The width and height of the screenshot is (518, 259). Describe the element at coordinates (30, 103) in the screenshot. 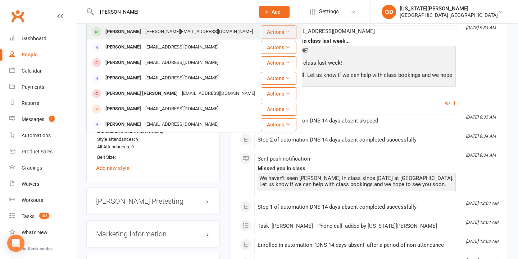

I see `div: Reports` at that location.